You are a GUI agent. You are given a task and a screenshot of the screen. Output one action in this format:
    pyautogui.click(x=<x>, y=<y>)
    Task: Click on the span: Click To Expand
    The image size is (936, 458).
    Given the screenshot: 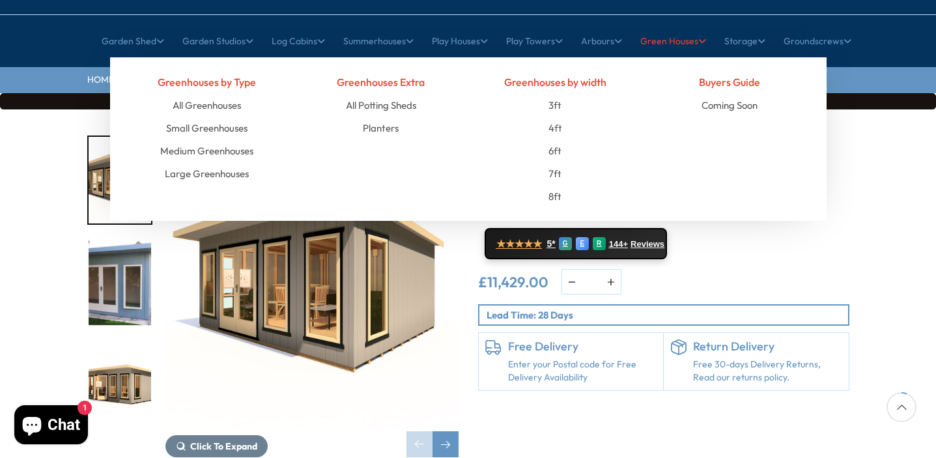 What is the action you would take?
    pyautogui.click(x=223, y=446)
    